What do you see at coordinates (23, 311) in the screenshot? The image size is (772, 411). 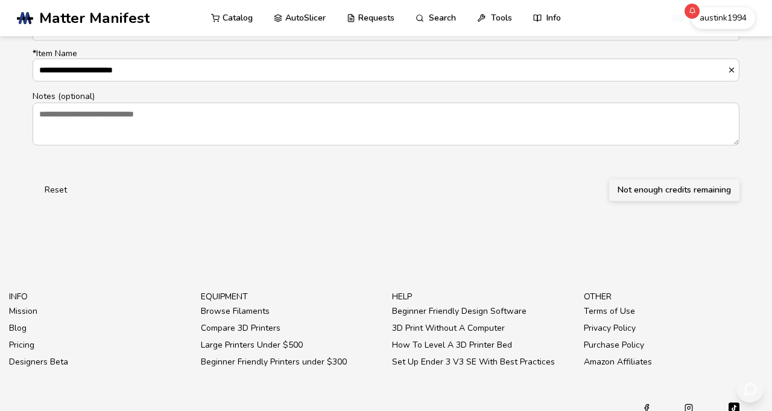 I see `a: Mission` at bounding box center [23, 311].